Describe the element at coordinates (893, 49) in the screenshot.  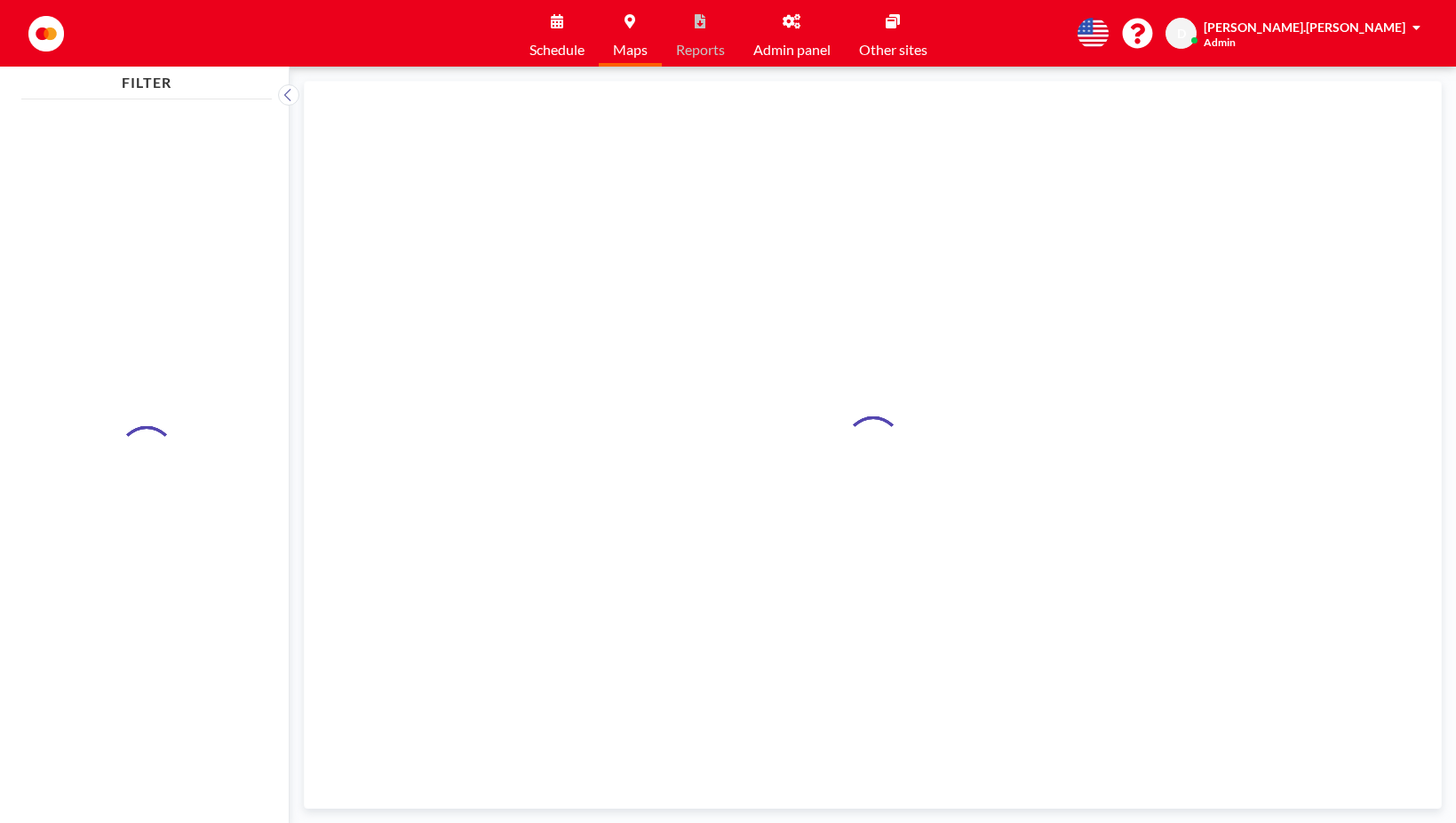
I see `span: Other sites` at that location.